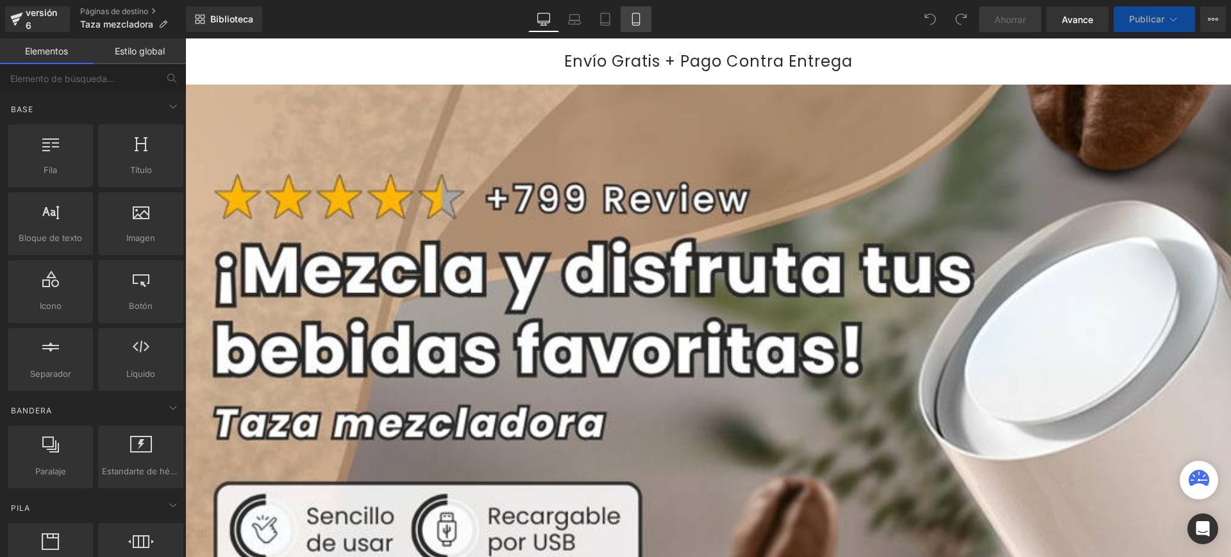  I want to click on font: Título, so click(141, 170).